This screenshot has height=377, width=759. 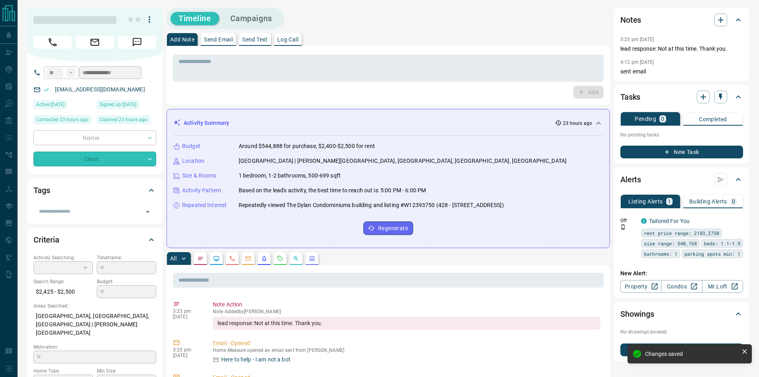 I want to click on span: Call, so click(x=53, y=42).